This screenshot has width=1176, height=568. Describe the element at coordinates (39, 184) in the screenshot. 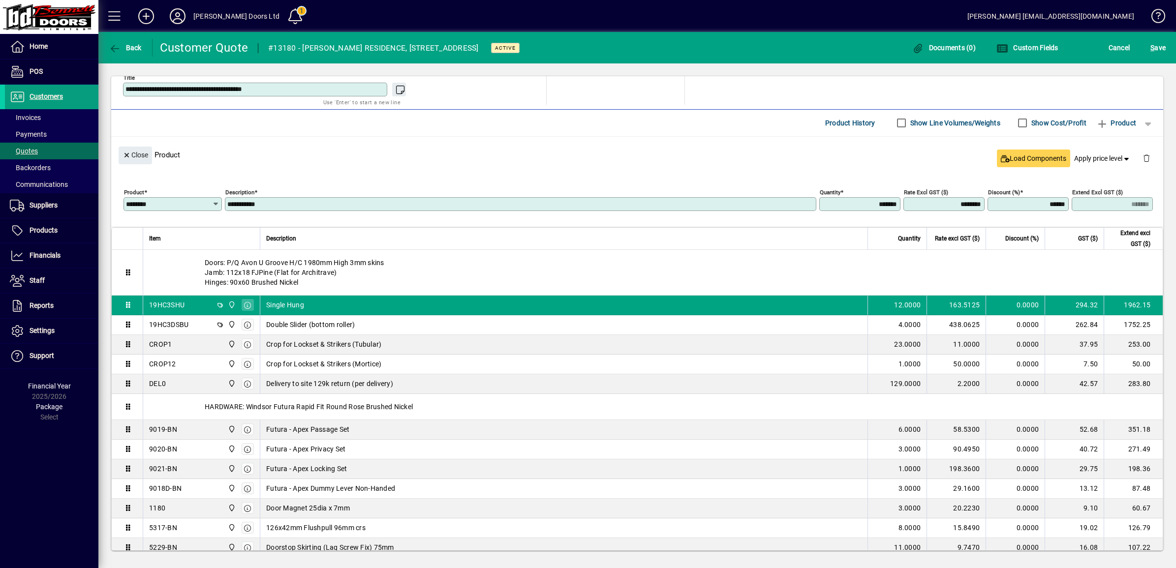

I see `span: Communications` at that location.